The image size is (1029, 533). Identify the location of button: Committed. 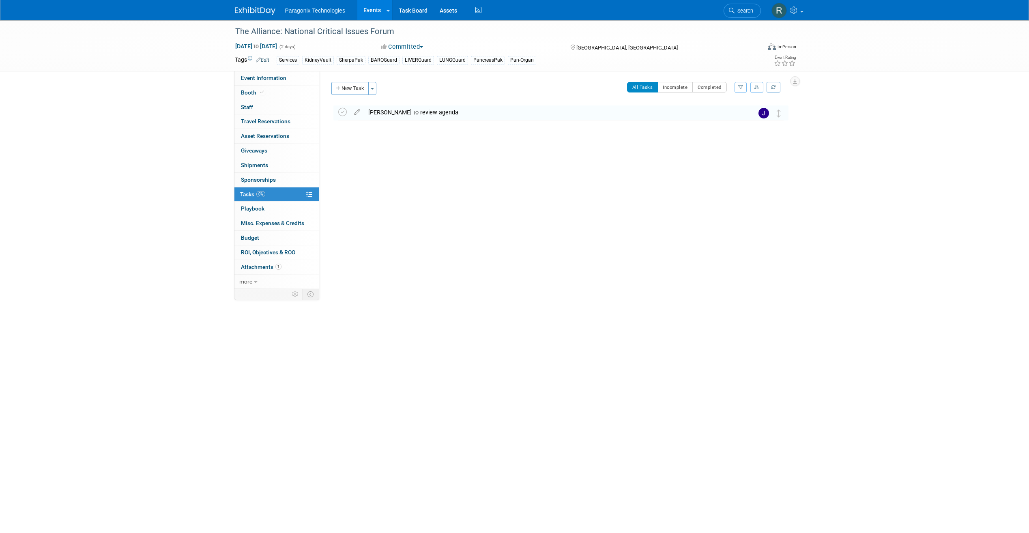
(402, 47).